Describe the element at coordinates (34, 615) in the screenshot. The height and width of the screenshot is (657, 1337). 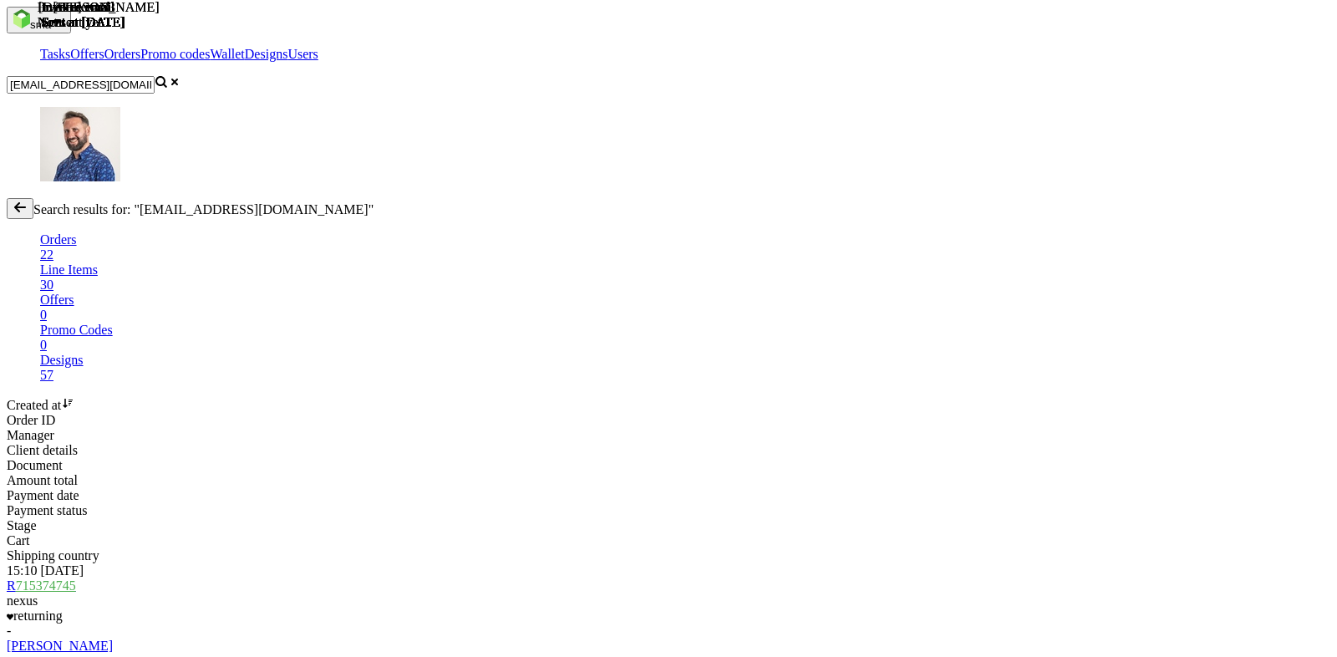
I see `span: returning` at that location.